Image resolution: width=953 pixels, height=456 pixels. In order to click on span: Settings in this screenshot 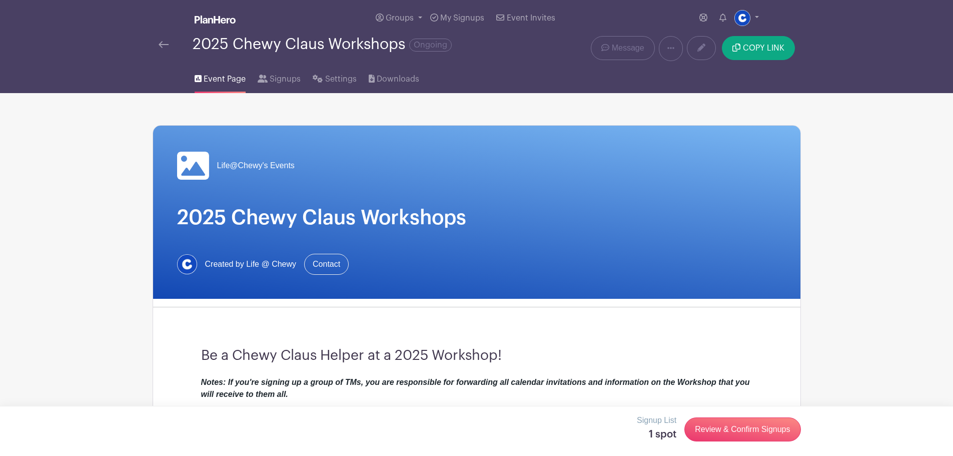, I will do `click(341, 79)`.